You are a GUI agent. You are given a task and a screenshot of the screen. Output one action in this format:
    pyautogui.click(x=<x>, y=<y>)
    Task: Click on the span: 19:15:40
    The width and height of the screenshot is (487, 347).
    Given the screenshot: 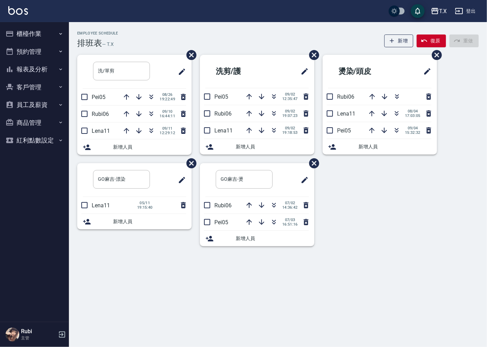 What is the action you would take?
    pyautogui.click(x=145, y=207)
    